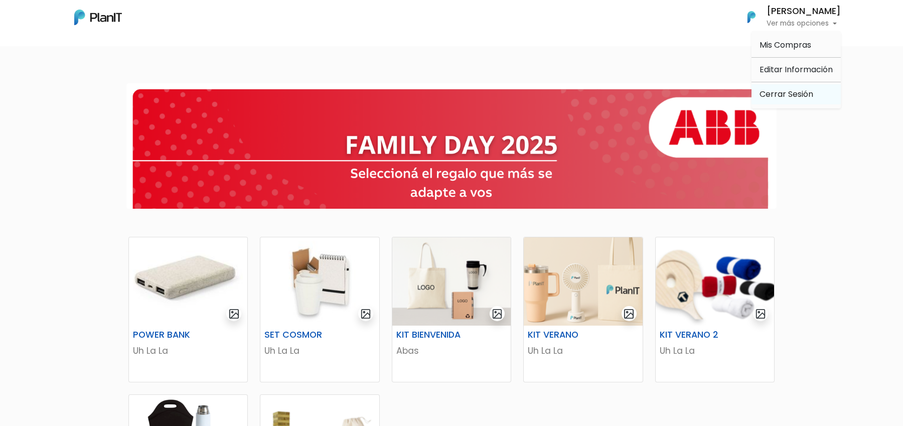 This screenshot has height=426, width=903. Describe the element at coordinates (804, 24) in the screenshot. I see `p: Ver más opciones` at that location.